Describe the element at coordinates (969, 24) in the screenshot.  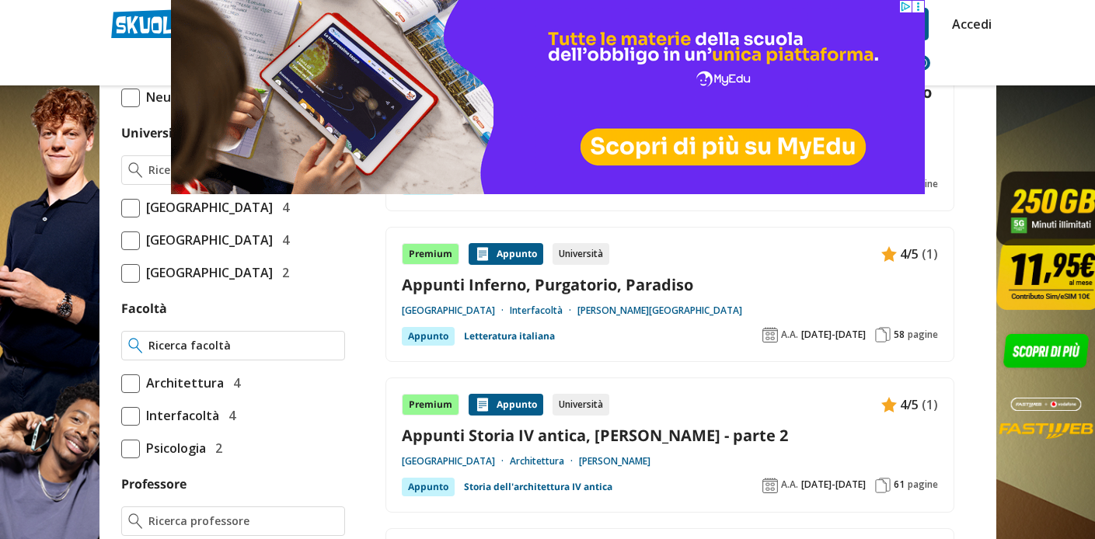
I see `a: Accedi` at that location.